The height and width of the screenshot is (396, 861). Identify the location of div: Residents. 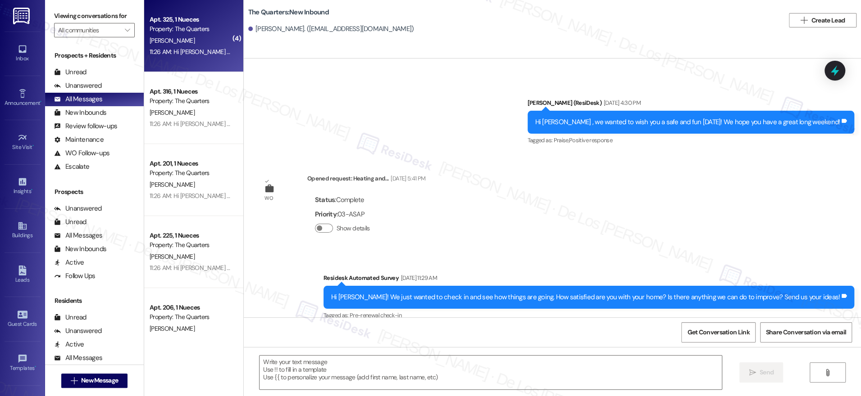
(94, 301).